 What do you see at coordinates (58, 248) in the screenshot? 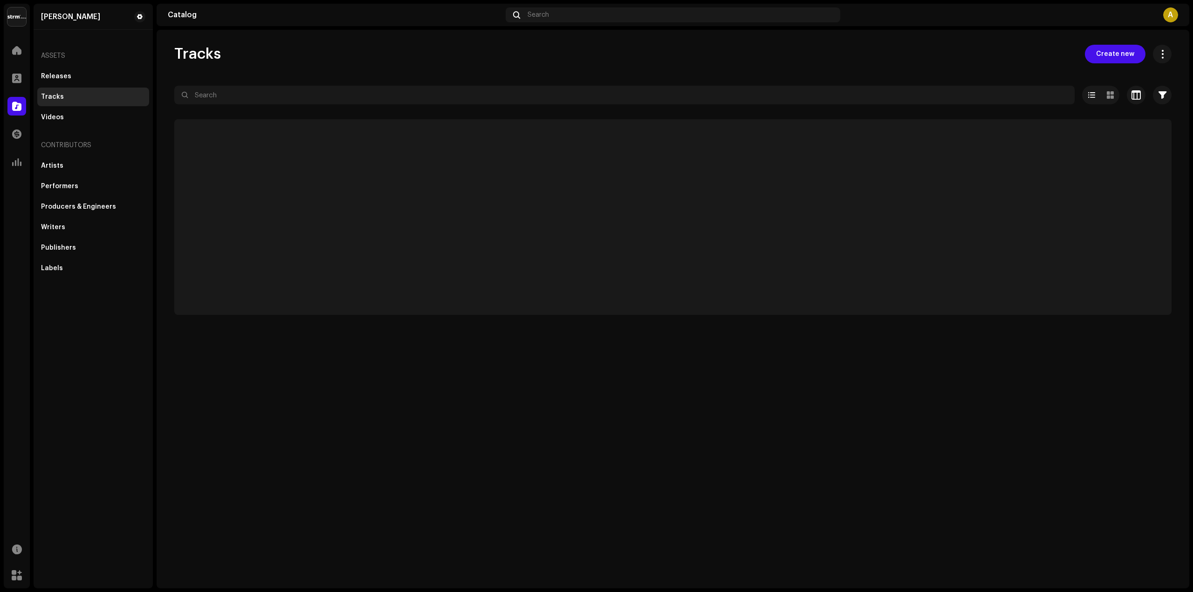
I see `div: Publishers` at bounding box center [58, 248].